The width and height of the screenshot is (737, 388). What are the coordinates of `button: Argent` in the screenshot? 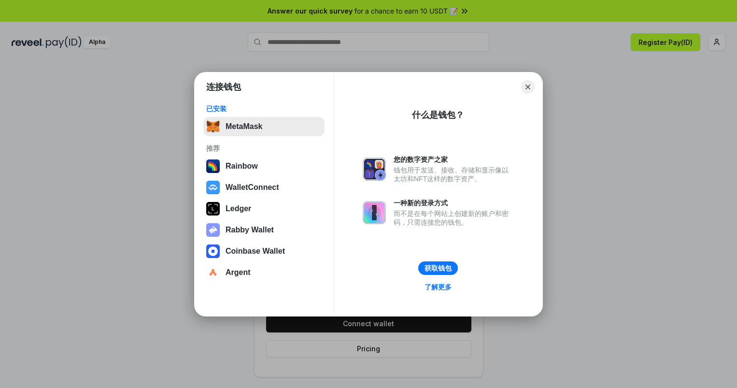 It's located at (264, 272).